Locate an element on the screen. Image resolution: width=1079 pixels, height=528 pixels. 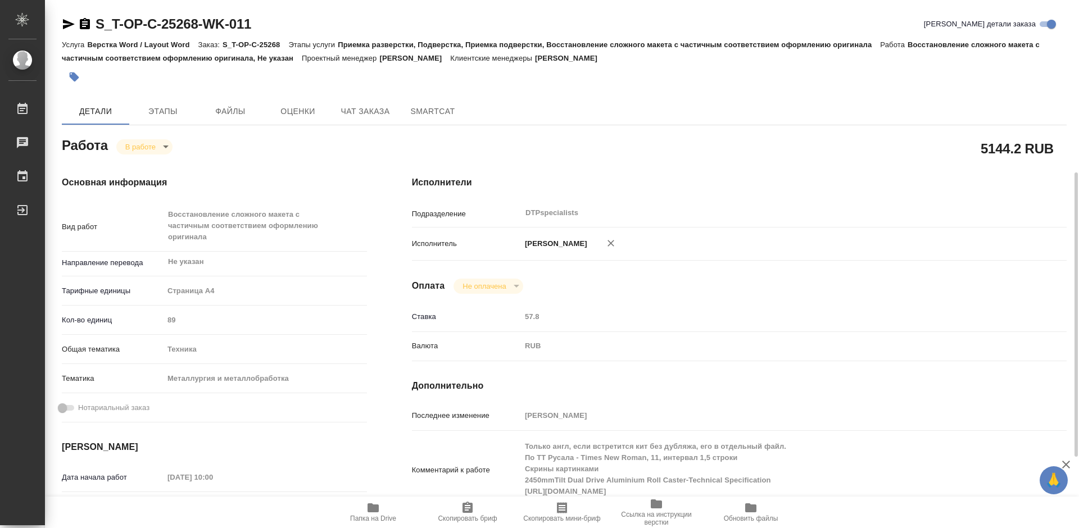
span: Чат заказа is located at coordinates (365, 111).